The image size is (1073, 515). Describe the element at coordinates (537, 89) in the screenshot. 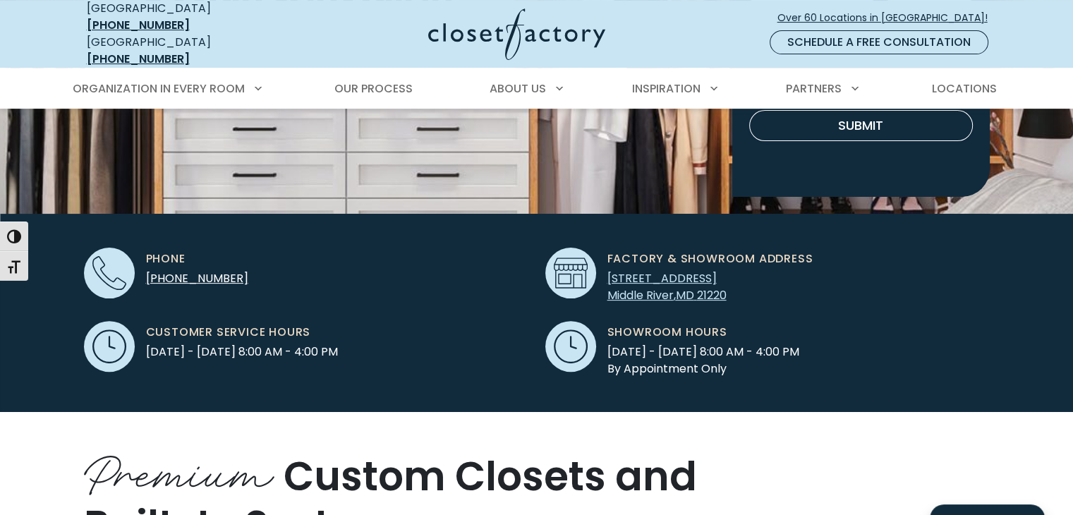

I see `nav: Primary Menu` at that location.